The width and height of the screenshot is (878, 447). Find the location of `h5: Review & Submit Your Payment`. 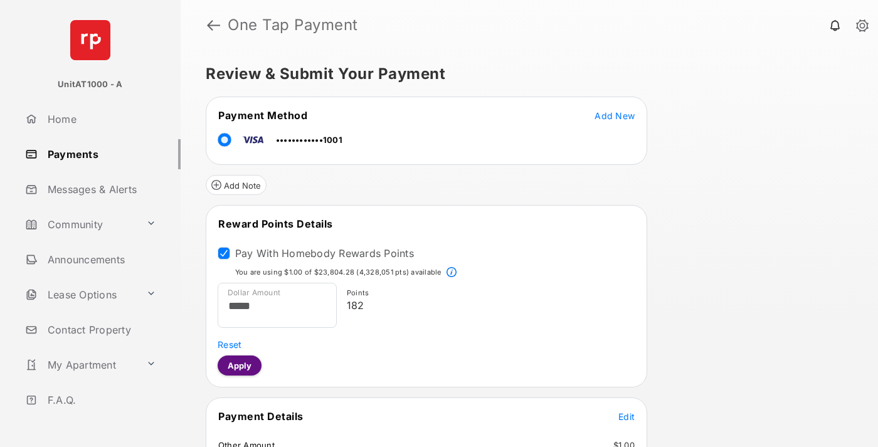

h5: Review & Submit Your Payment is located at coordinates (524, 74).